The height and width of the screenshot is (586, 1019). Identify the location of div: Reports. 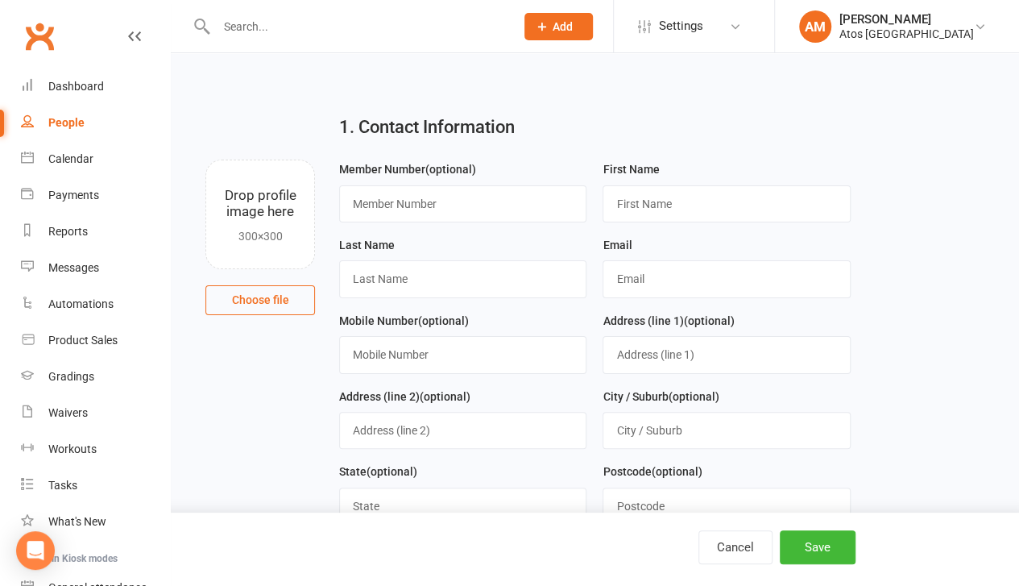
(68, 231).